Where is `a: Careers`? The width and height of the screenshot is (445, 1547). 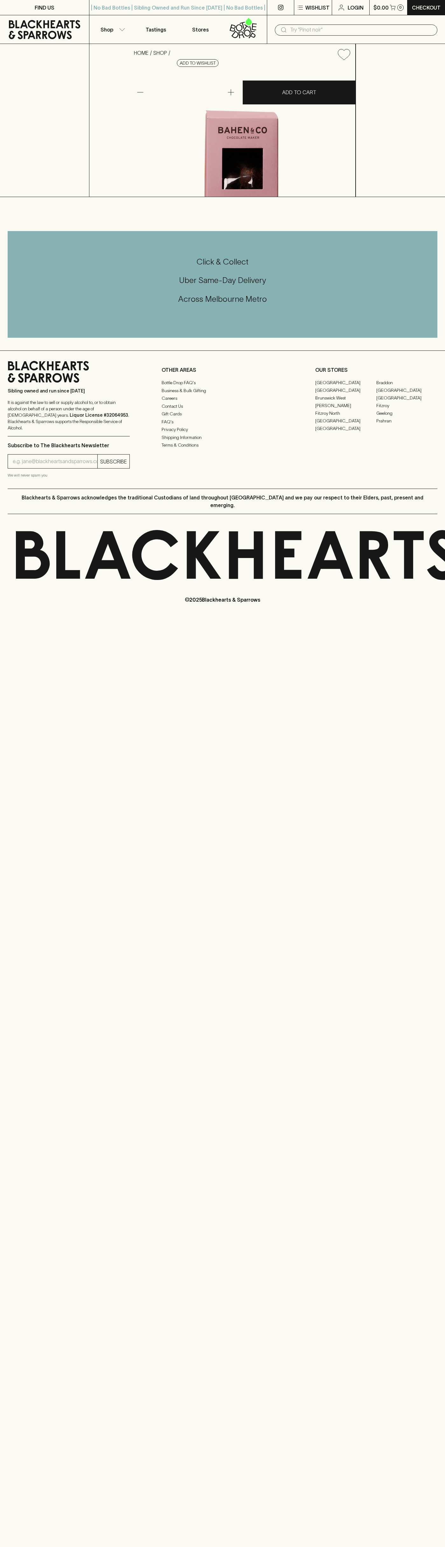 a: Careers is located at coordinates (223, 399).